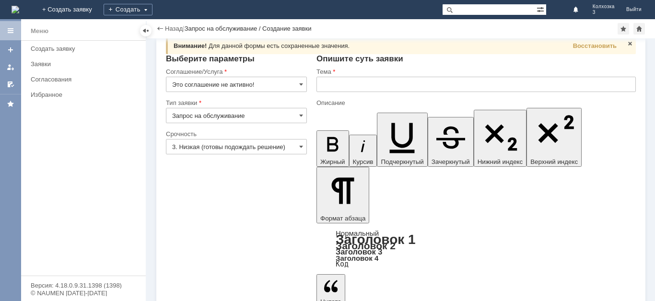  Describe the element at coordinates (235, 103) in the screenshot. I see `div: Тип заявки` at that location.